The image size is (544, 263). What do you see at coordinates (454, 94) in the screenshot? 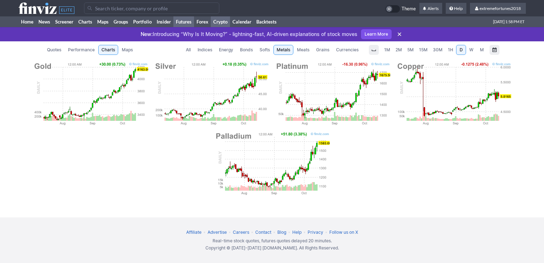
I see `img: Copper Chart Daily` at bounding box center [454, 94].